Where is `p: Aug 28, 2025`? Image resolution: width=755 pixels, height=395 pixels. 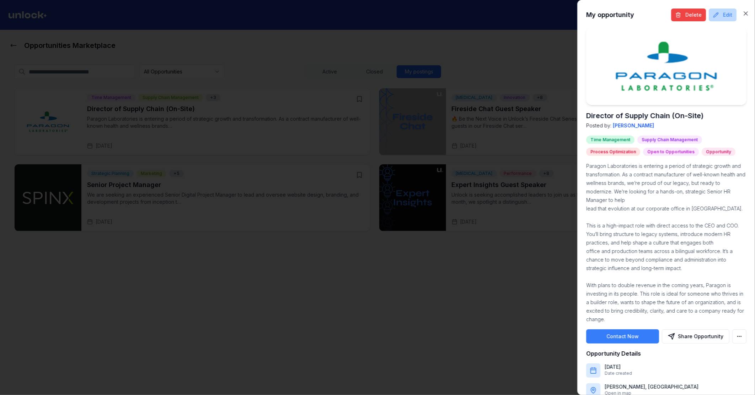
p: Aug 28, 2025 is located at coordinates (618, 367).